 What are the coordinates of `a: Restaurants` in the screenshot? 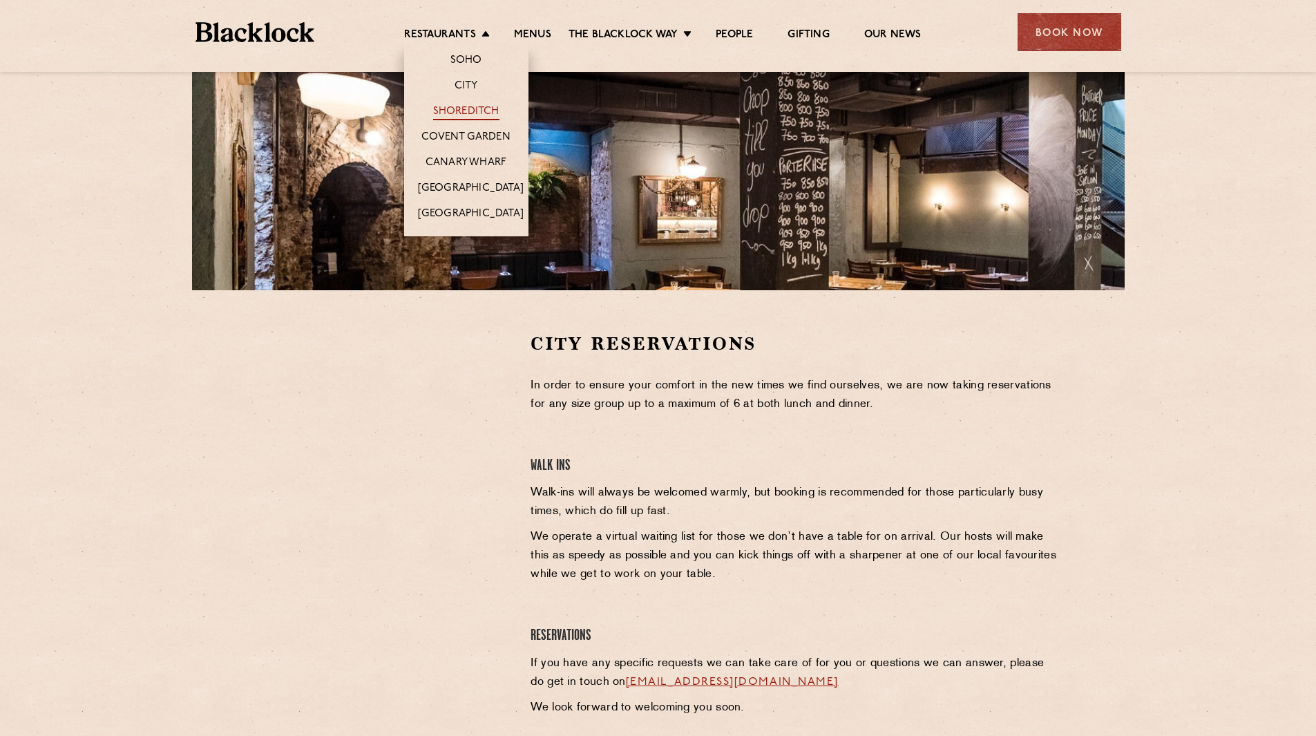 It's located at (440, 36).